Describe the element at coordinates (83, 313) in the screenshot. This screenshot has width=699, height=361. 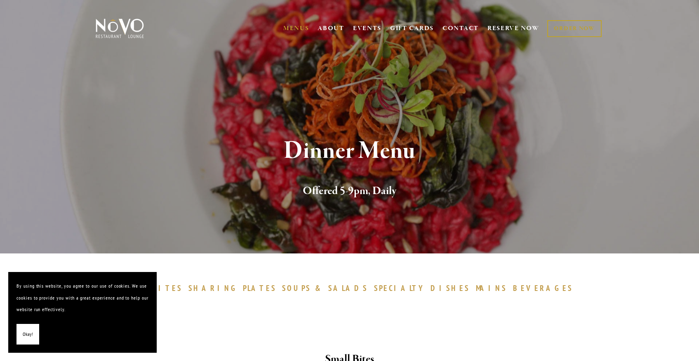
I see `section: Cookie banner` at that location.